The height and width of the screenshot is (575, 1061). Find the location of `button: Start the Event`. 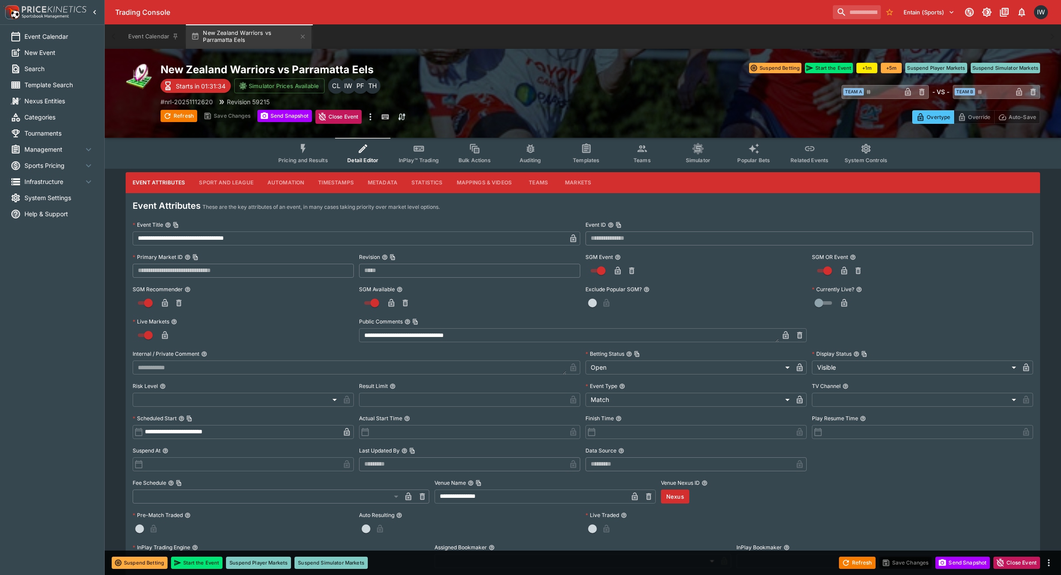

button: Start the Event is located at coordinates (829, 68).